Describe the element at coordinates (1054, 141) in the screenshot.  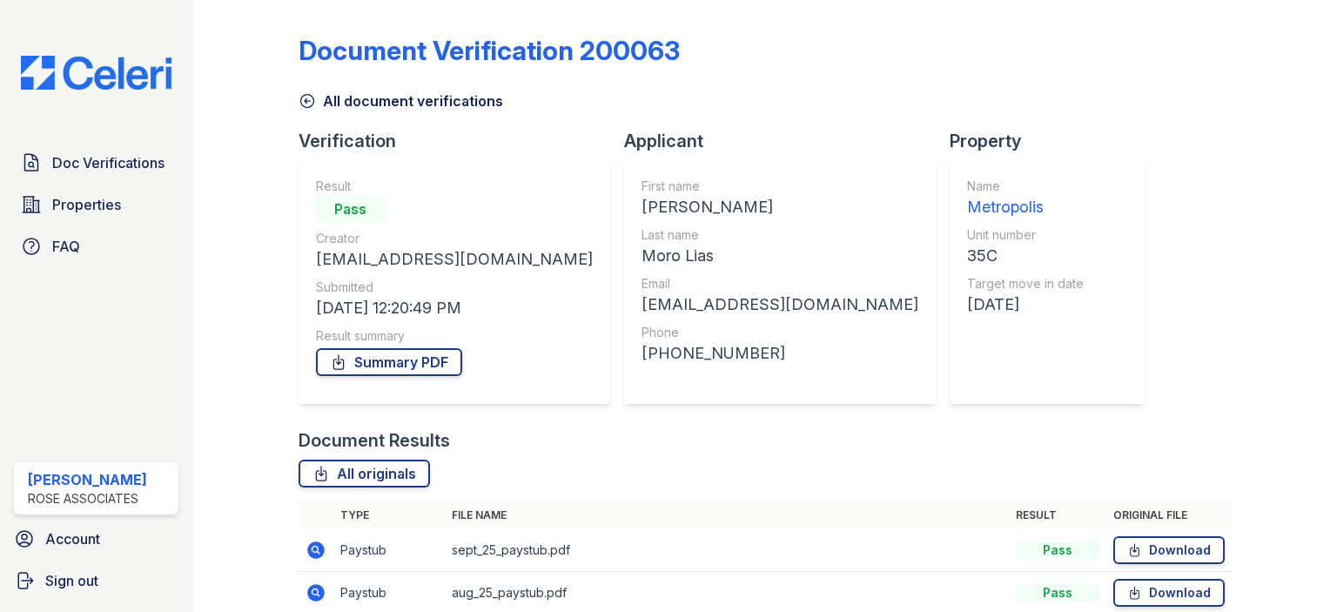
I see `div: Property` at that location.